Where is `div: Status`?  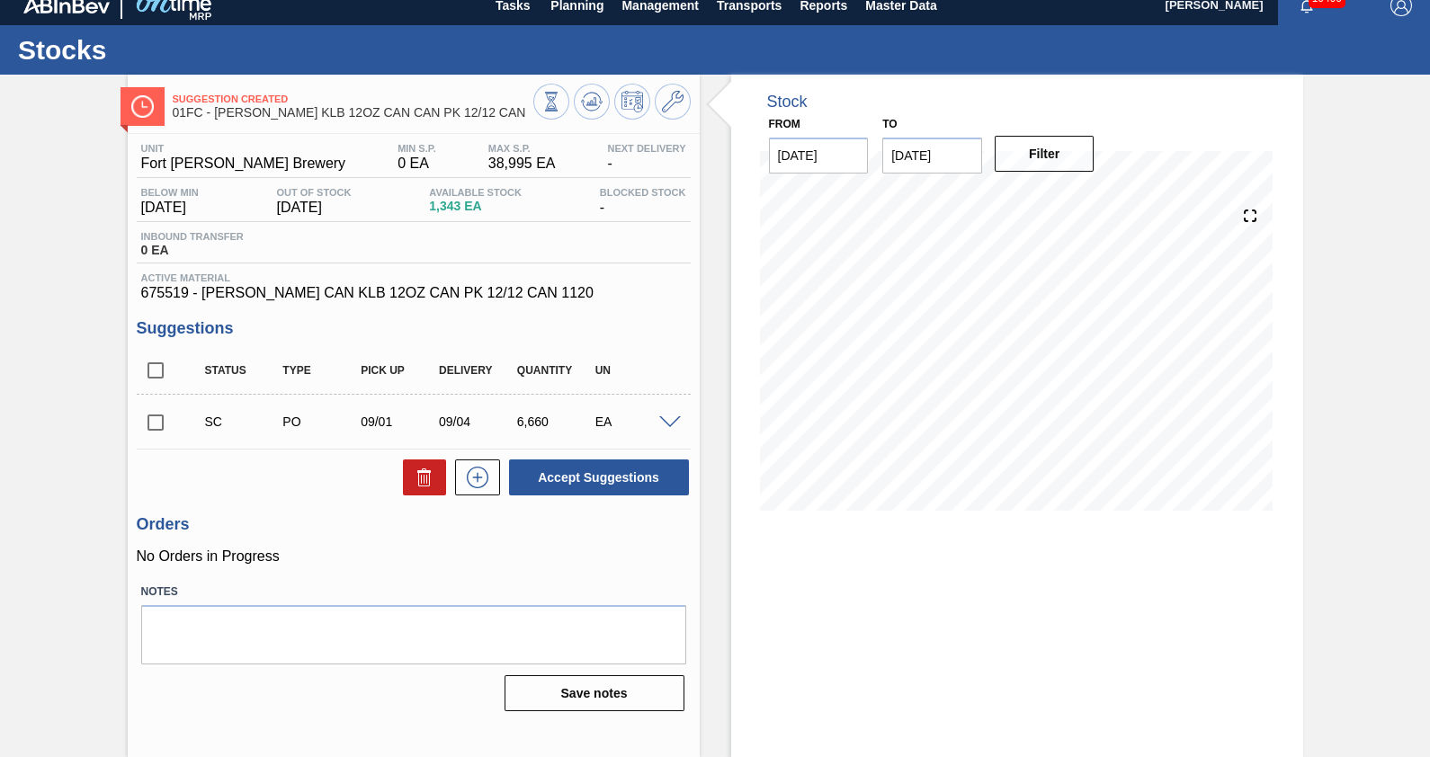 div: Status is located at coordinates (243, 370).